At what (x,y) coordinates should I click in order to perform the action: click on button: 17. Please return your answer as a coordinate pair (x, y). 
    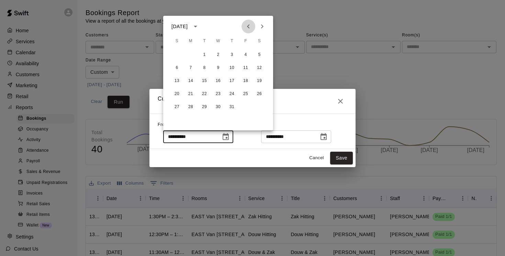
    Looking at the image, I should click on (232, 81).